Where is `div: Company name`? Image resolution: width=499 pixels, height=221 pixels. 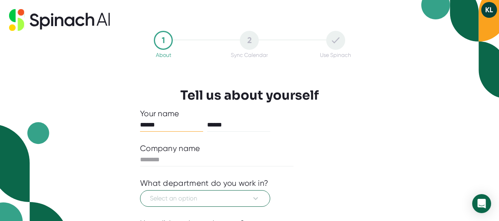
div: Company name is located at coordinates (170, 148).